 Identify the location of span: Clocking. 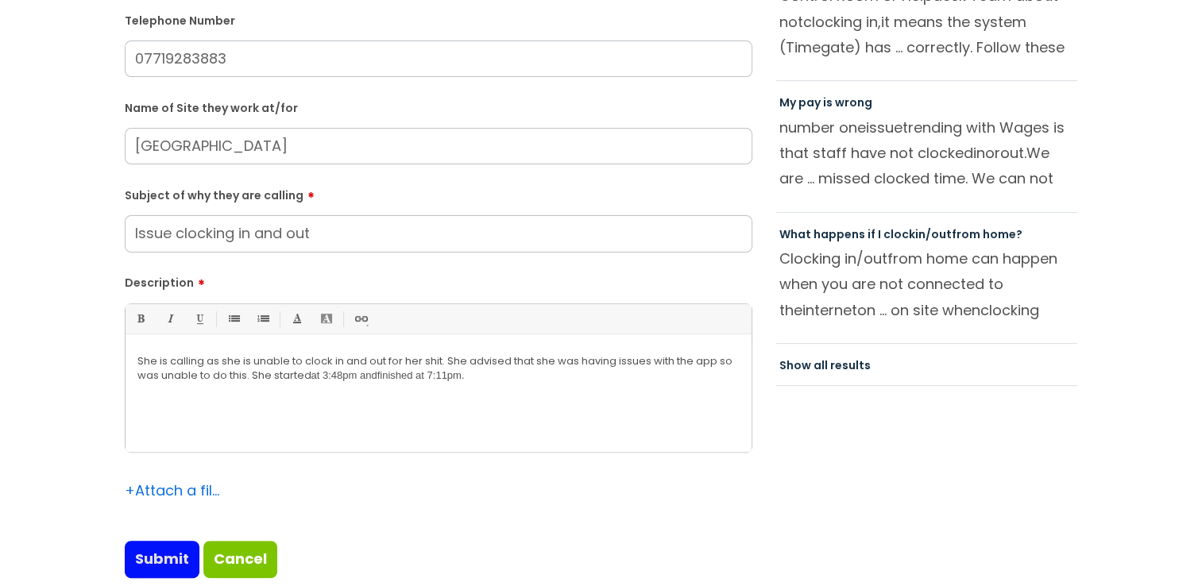
(809, 258).